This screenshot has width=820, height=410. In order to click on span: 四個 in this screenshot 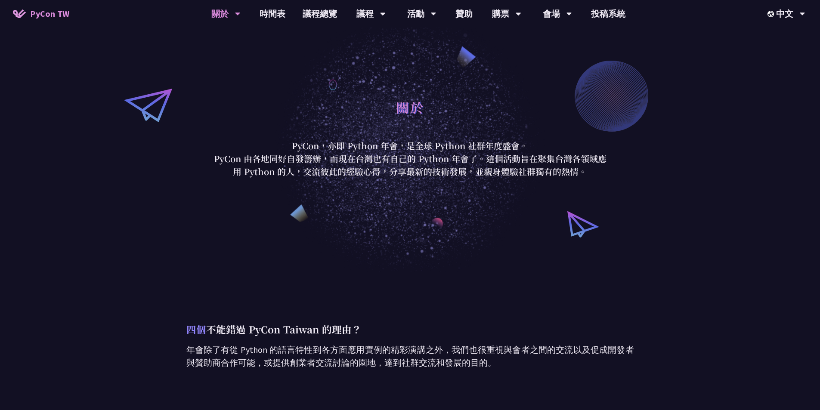, I will do `click(196, 329)`.